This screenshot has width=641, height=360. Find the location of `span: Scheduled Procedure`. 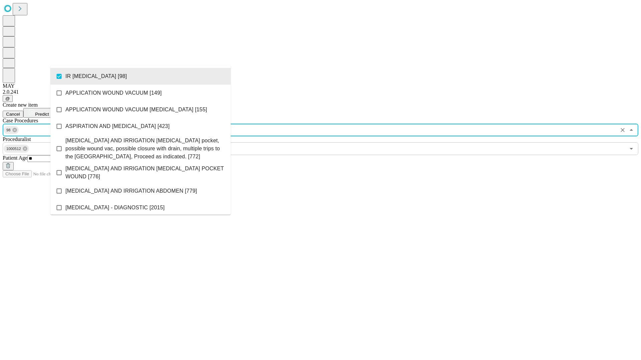

span: Scheduled Procedure is located at coordinates (20, 120).